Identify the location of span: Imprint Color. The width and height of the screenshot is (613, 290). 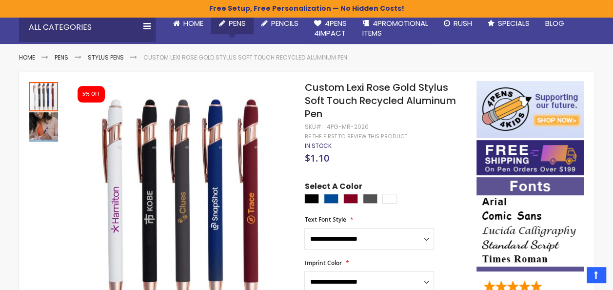
(323, 263).